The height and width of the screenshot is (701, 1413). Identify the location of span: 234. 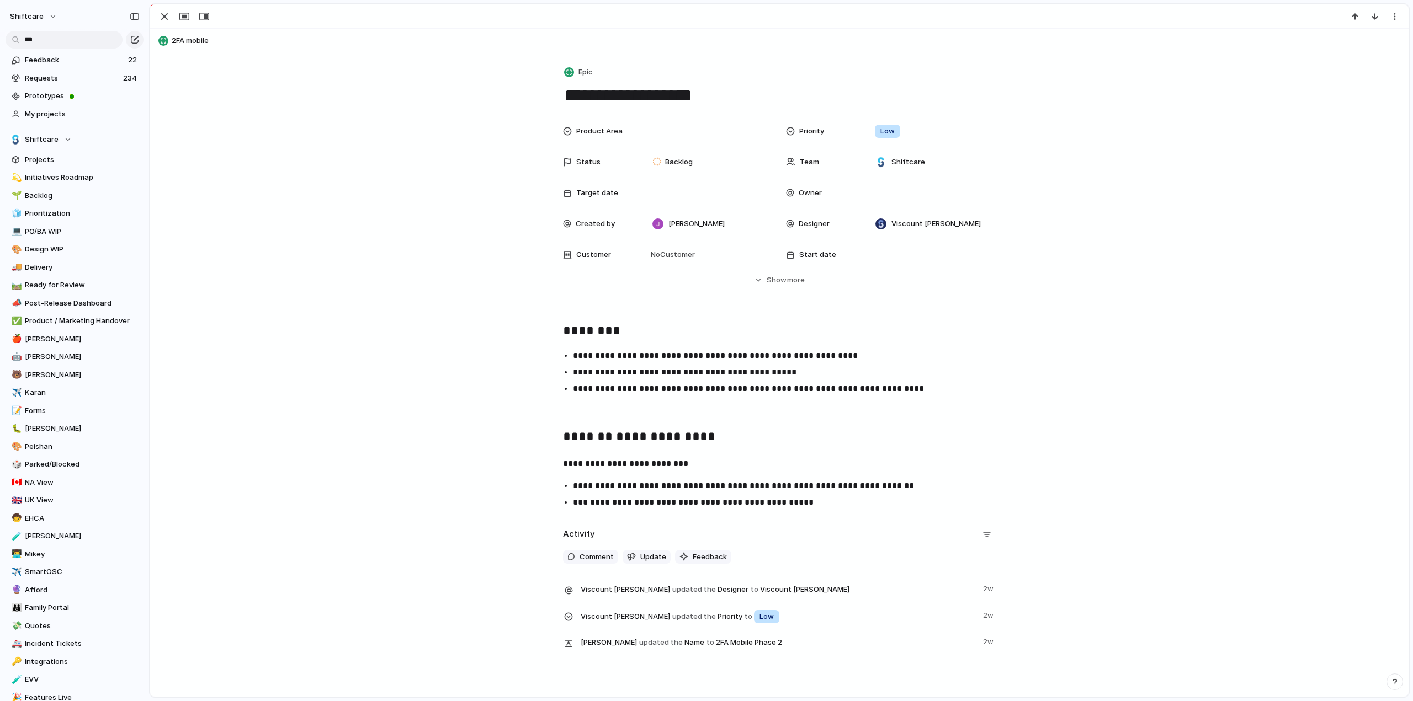
(131, 78).